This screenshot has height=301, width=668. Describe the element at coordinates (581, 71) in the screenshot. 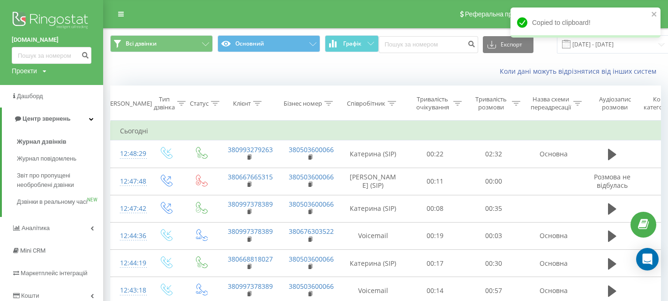

I see `a: Коли дані можуть відрізнятися вiд інших систем` at that location.